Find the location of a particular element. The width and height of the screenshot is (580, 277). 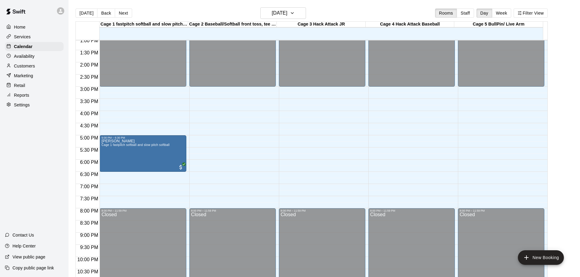

button: Back is located at coordinates (106, 13).